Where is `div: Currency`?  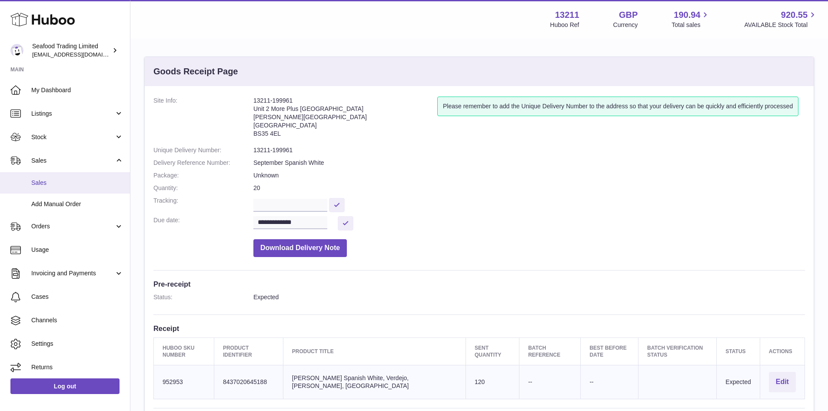 div: Currency is located at coordinates (626, 25).